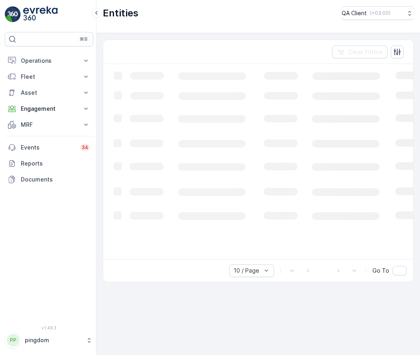  What do you see at coordinates (55, 164) in the screenshot?
I see `p: Reports` at bounding box center [55, 164].